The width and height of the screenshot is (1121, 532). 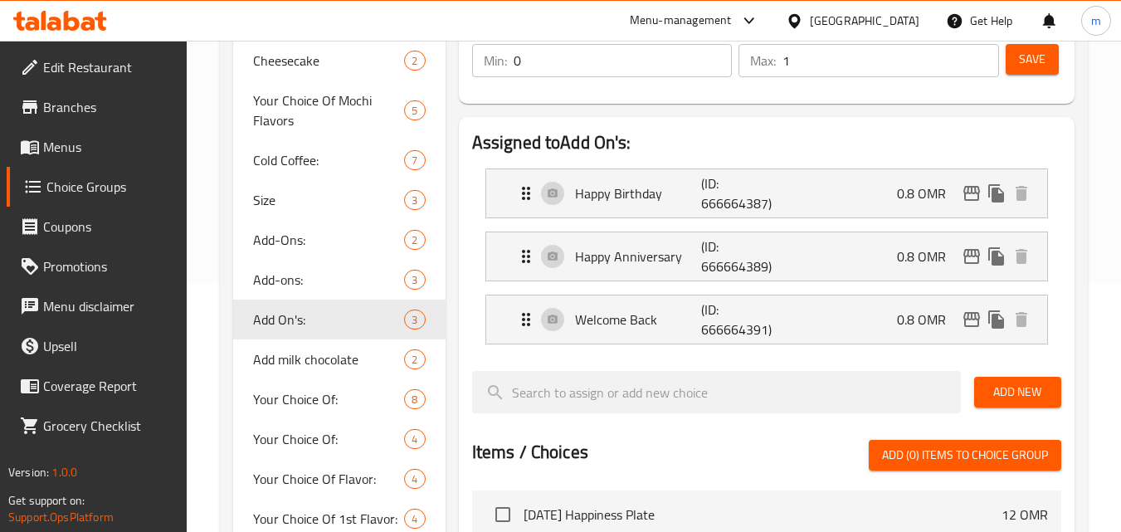 What do you see at coordinates (339, 240) in the screenshot?
I see `div: Add-Ons:2` at bounding box center [339, 240].